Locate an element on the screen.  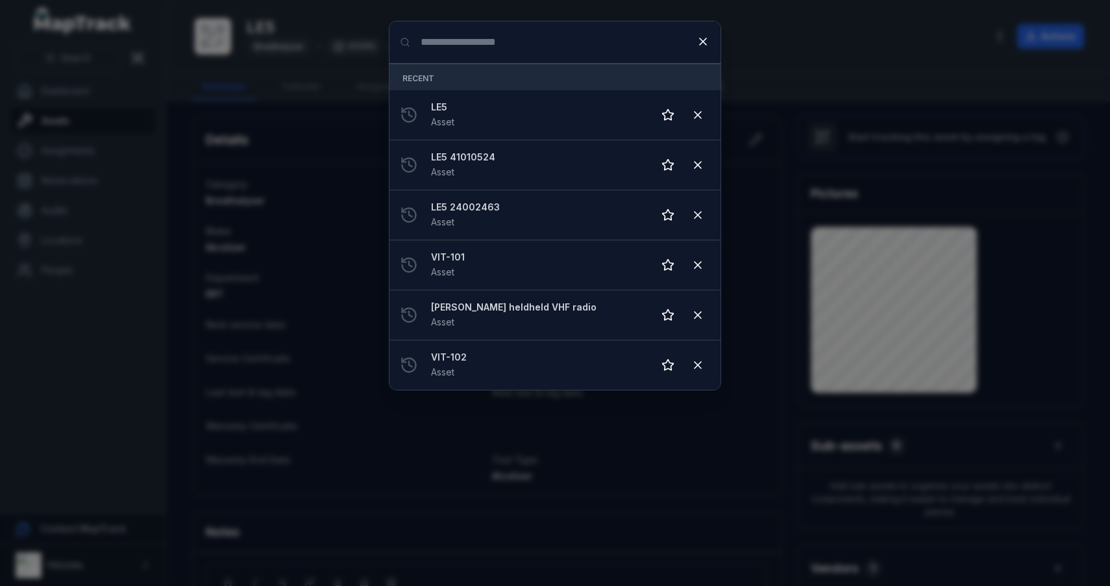
strong: LE5 24002463 is located at coordinates (537, 207).